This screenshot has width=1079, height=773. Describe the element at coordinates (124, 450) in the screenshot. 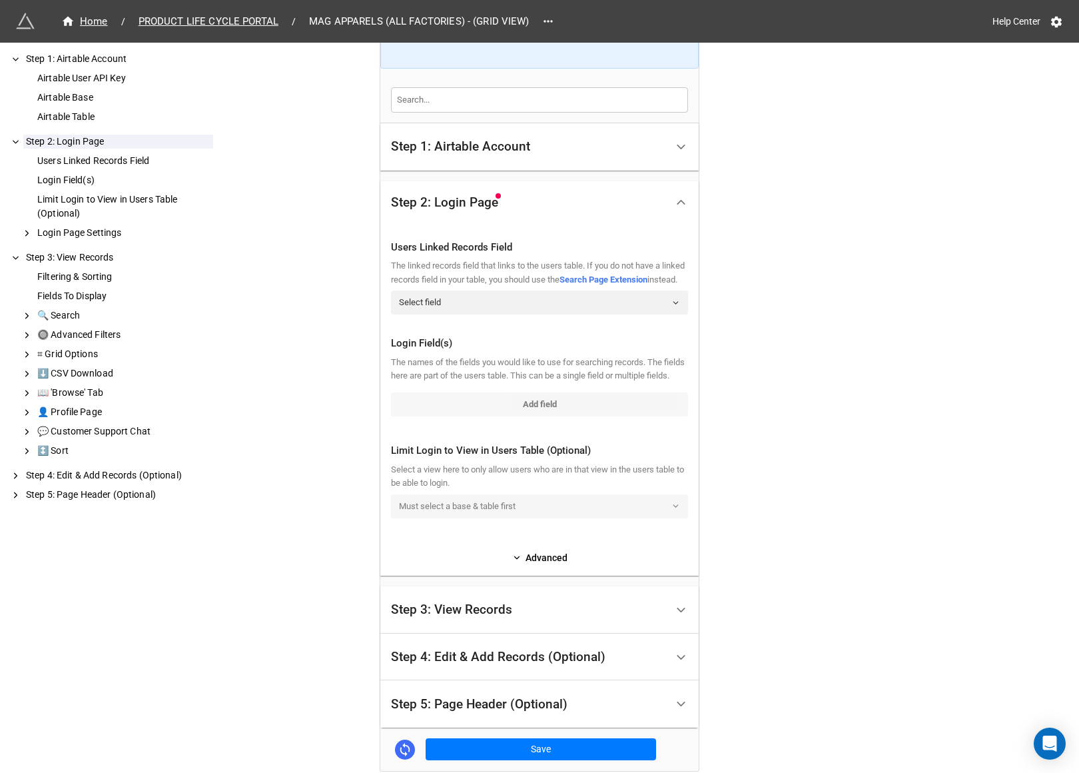

I see `div: ↕️ Sort` at that location.